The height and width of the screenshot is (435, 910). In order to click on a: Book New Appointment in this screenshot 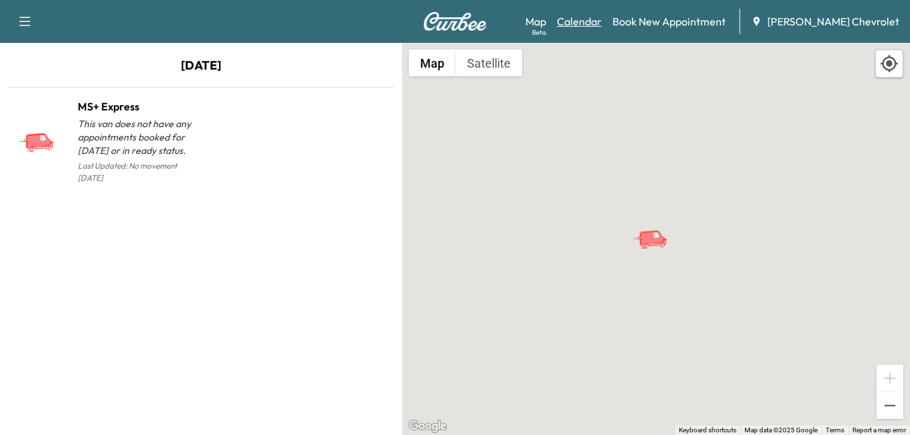, I will do `click(668, 21)`.